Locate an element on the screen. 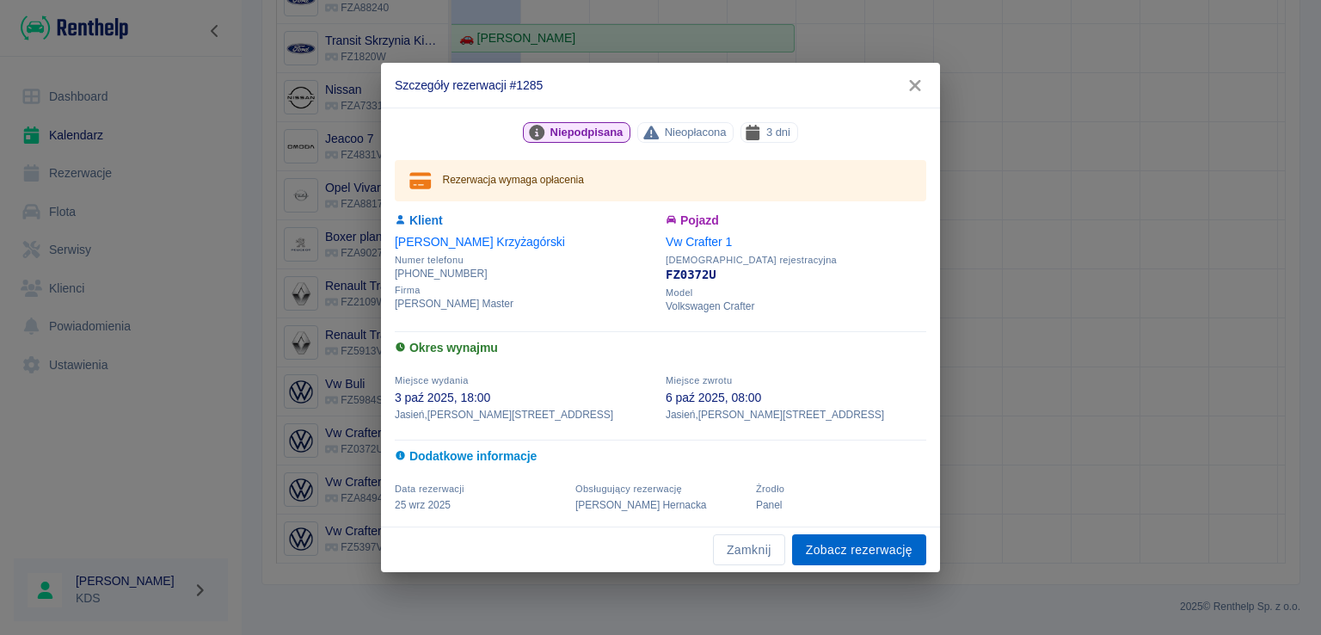 The image size is (1321, 635). h6: Pojazd is located at coordinates (796, 220).